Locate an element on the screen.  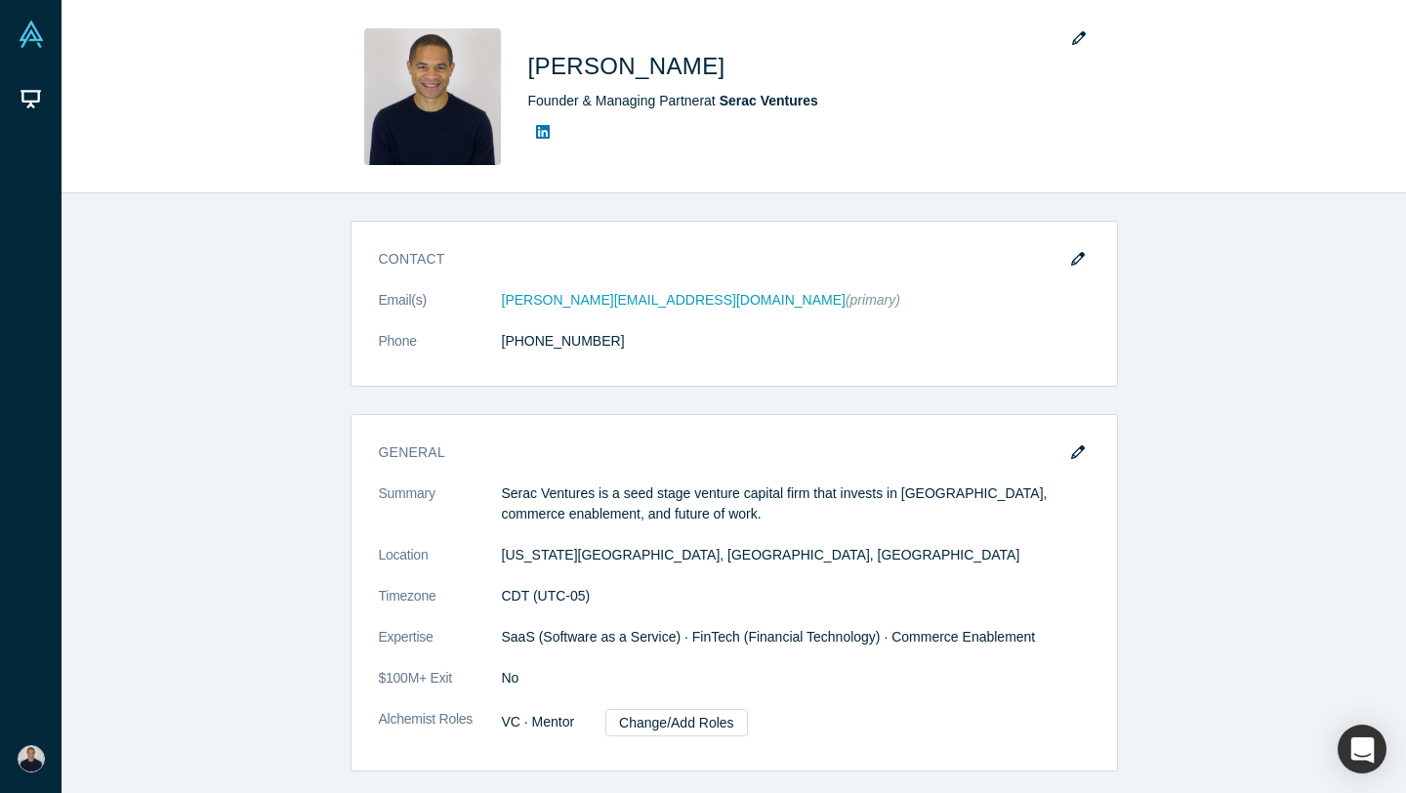
dt: Timezone is located at coordinates (440, 606).